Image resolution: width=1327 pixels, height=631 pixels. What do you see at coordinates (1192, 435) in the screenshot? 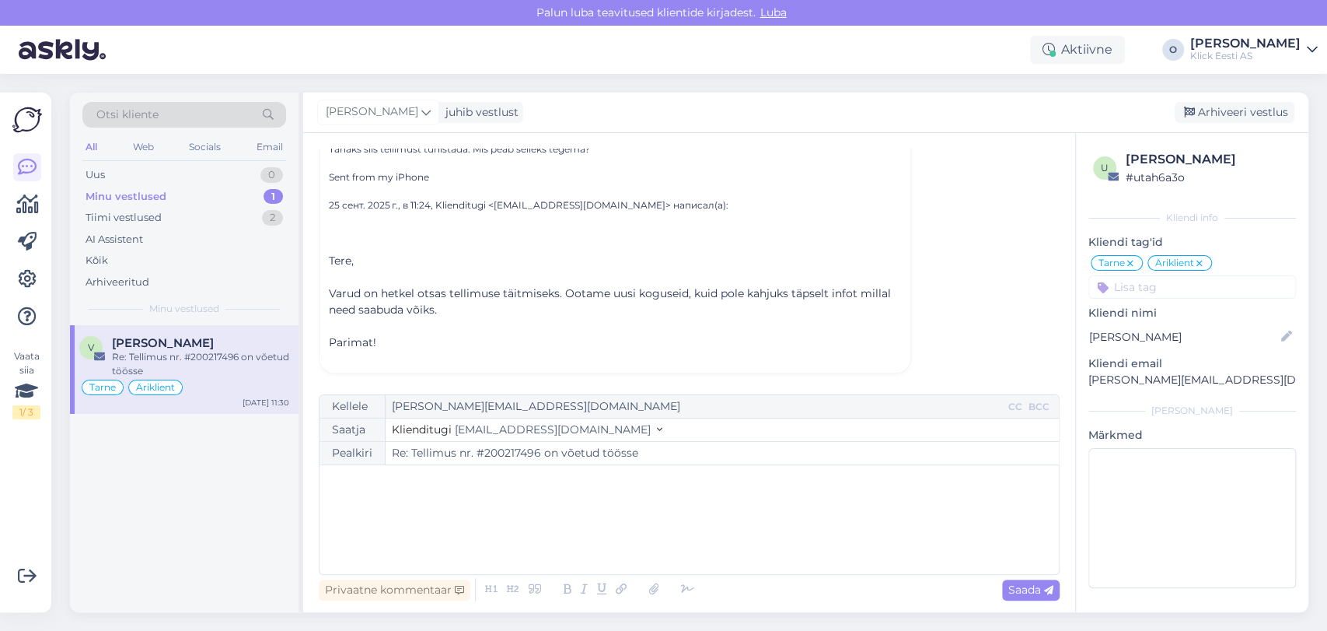
I see `p: Märkmed` at bounding box center [1192, 435].